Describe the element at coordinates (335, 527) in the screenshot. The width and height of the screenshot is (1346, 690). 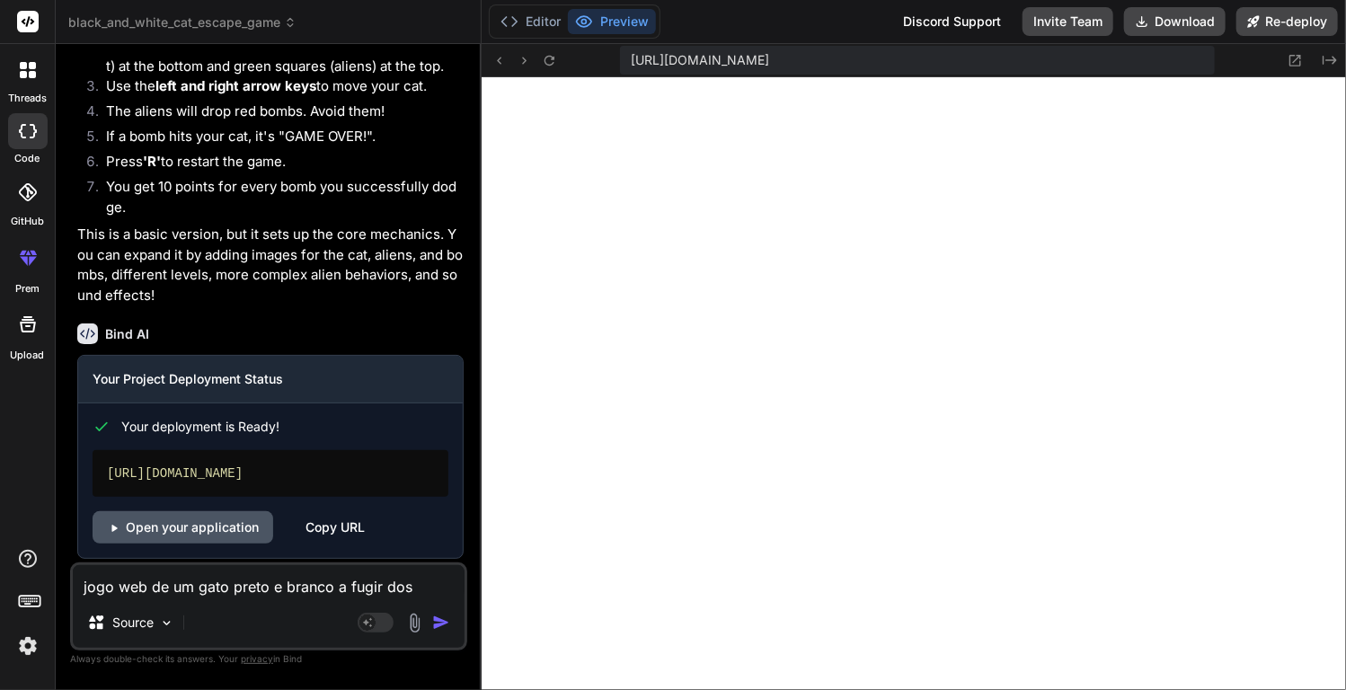
I see `div: Copy URL` at that location.